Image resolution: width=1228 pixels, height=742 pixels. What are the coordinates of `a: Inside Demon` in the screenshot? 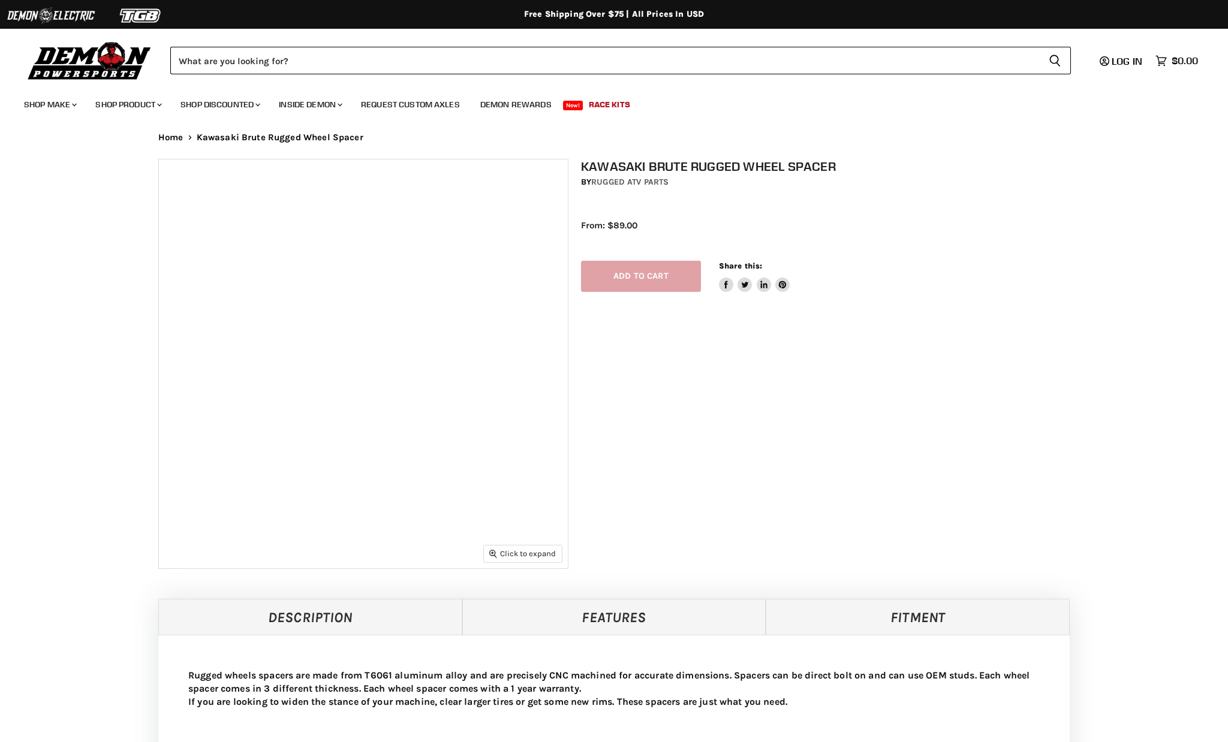 It's located at (309, 104).